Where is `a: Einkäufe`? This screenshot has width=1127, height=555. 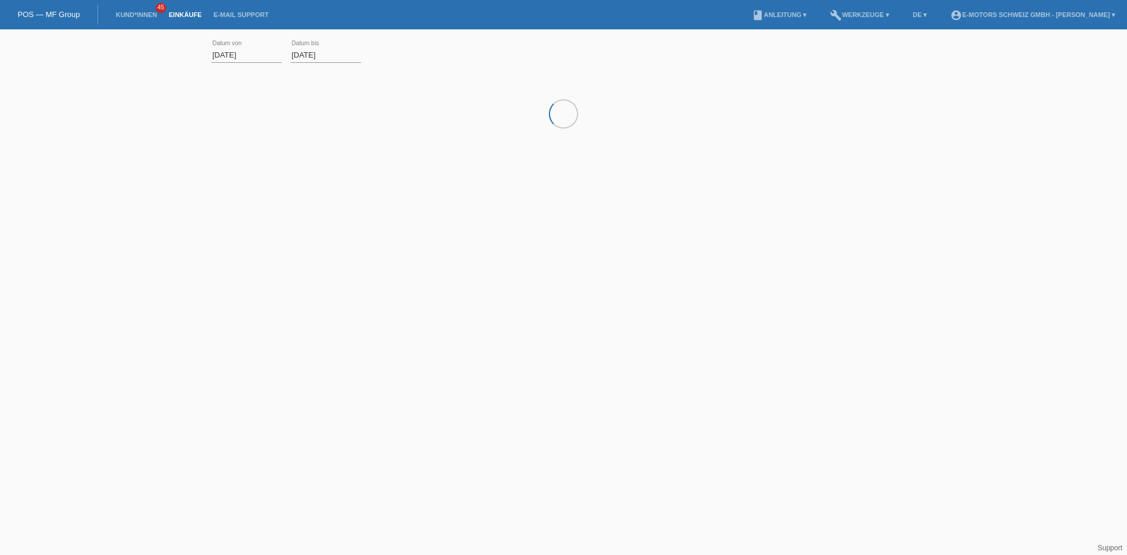
a: Einkäufe is located at coordinates (185, 15).